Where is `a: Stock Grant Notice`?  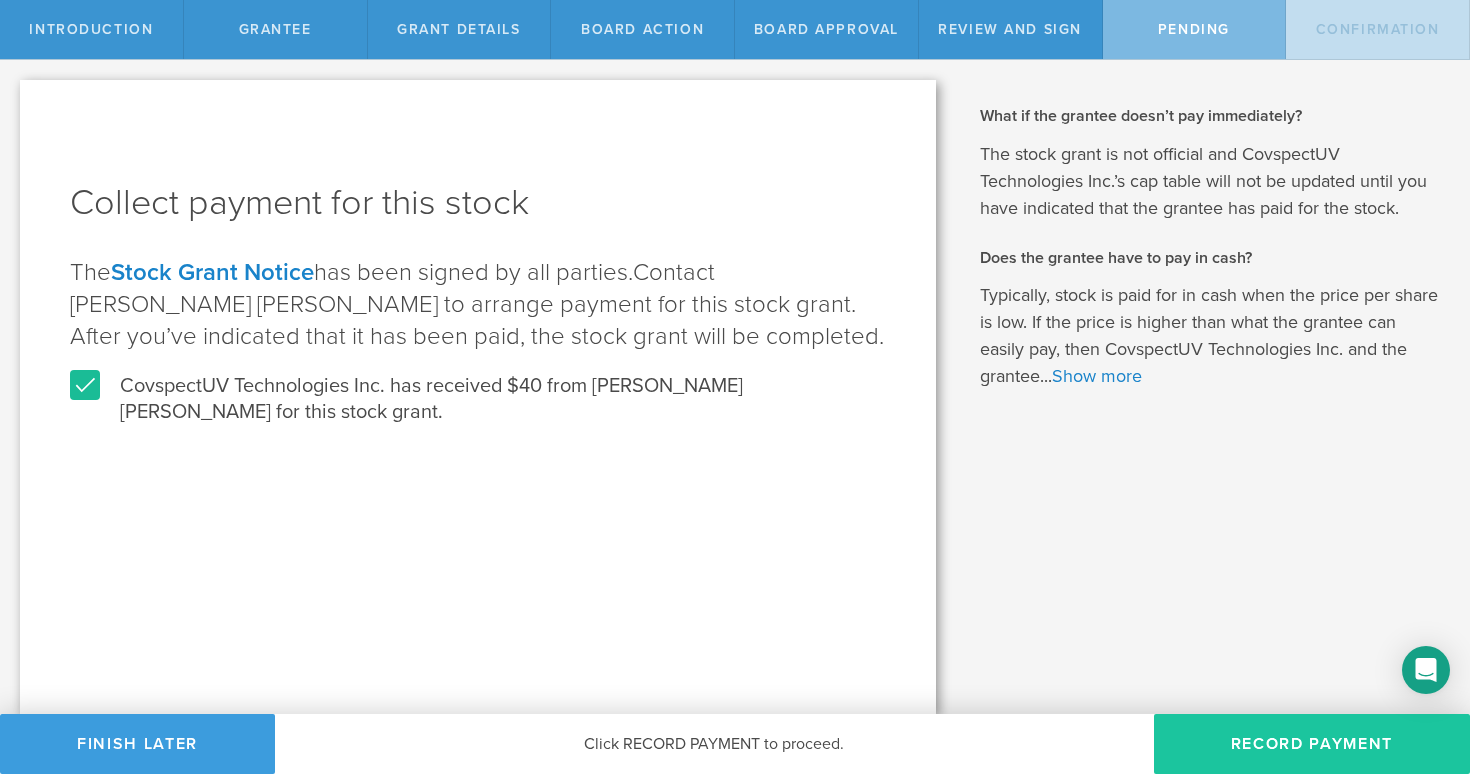 a: Stock Grant Notice is located at coordinates (212, 272).